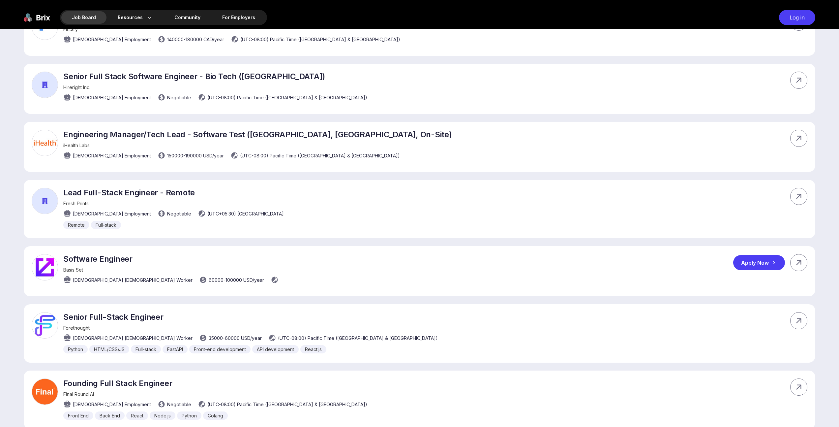  What do you see at coordinates (215, 383) in the screenshot?
I see `p: Founding Full Stack Engineer` at bounding box center [215, 383].